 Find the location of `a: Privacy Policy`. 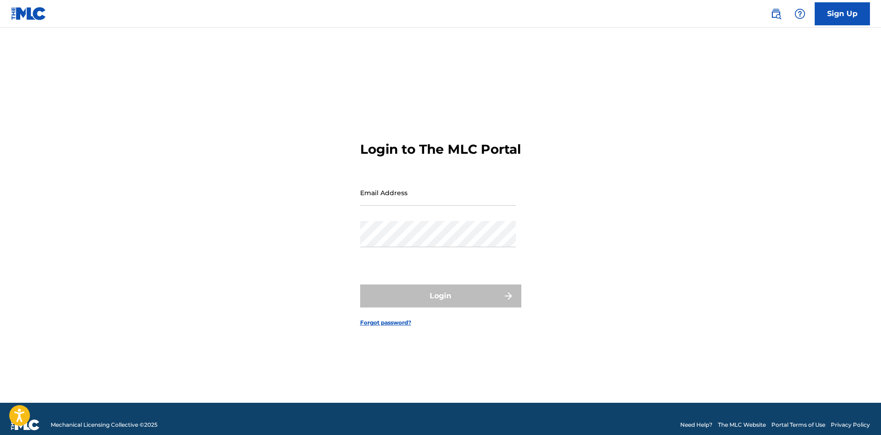

a: Privacy Policy is located at coordinates (850, 425).